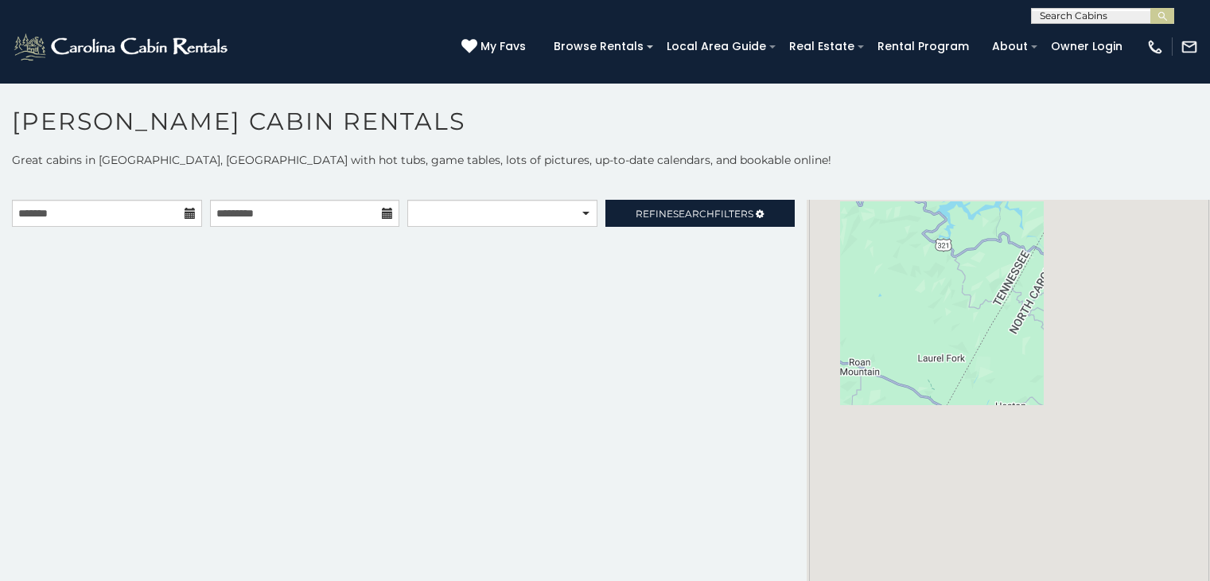 This screenshot has width=1210, height=581. I want to click on img: phone-regular-white.png, so click(1156, 47).